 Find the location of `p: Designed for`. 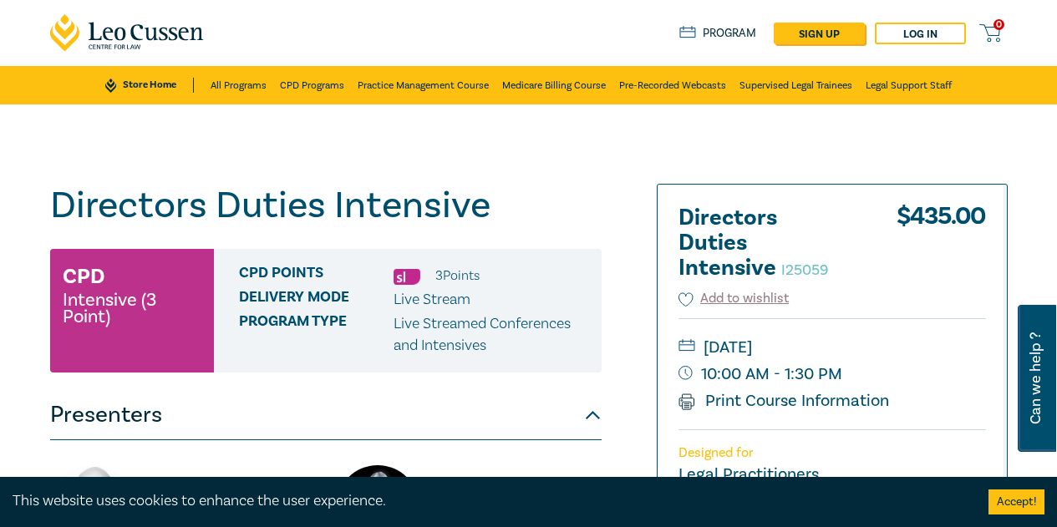

p: Designed for is located at coordinates (832, 453).